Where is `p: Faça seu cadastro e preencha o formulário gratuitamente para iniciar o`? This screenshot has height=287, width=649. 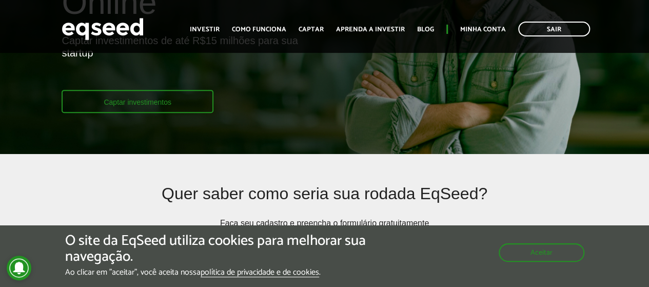
p: Faça seu cadastro e preencha o formulário gratuitamente para iniciar o is located at coordinates (324, 235).